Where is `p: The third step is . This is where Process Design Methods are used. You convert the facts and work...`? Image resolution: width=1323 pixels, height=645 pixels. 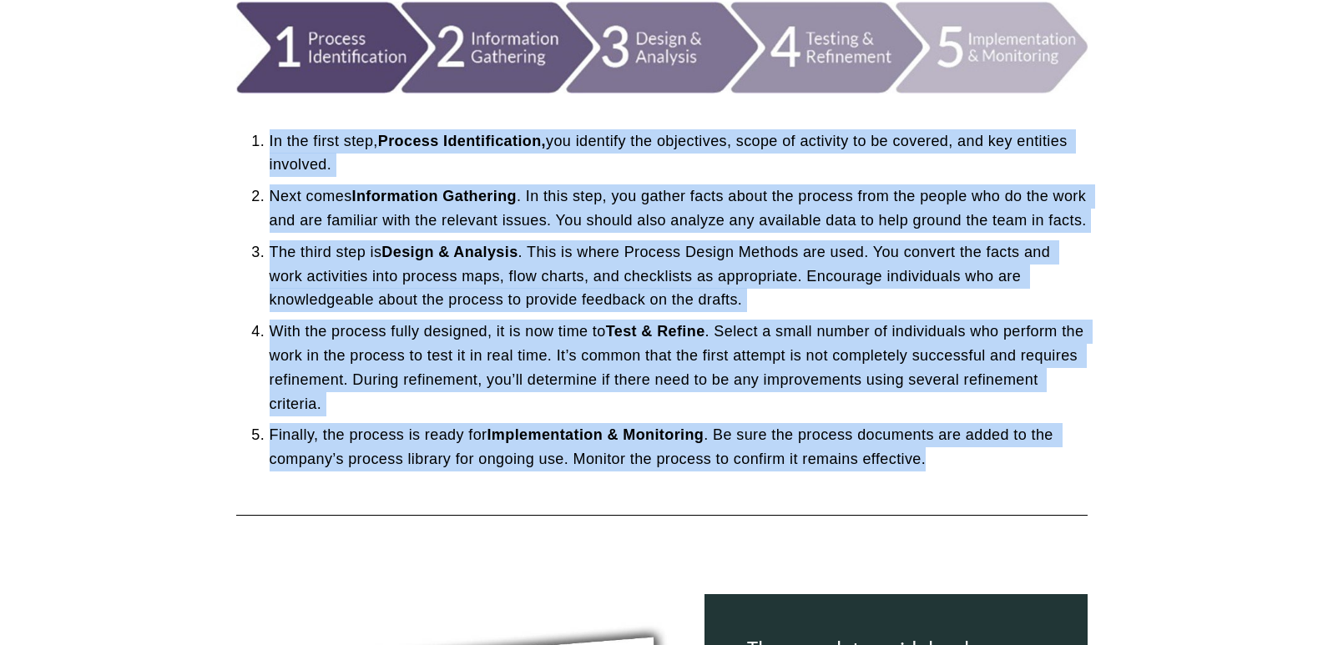 p: The third step is . This is where Process Design Methods are used. You convert the facts and work... is located at coordinates (678, 276).